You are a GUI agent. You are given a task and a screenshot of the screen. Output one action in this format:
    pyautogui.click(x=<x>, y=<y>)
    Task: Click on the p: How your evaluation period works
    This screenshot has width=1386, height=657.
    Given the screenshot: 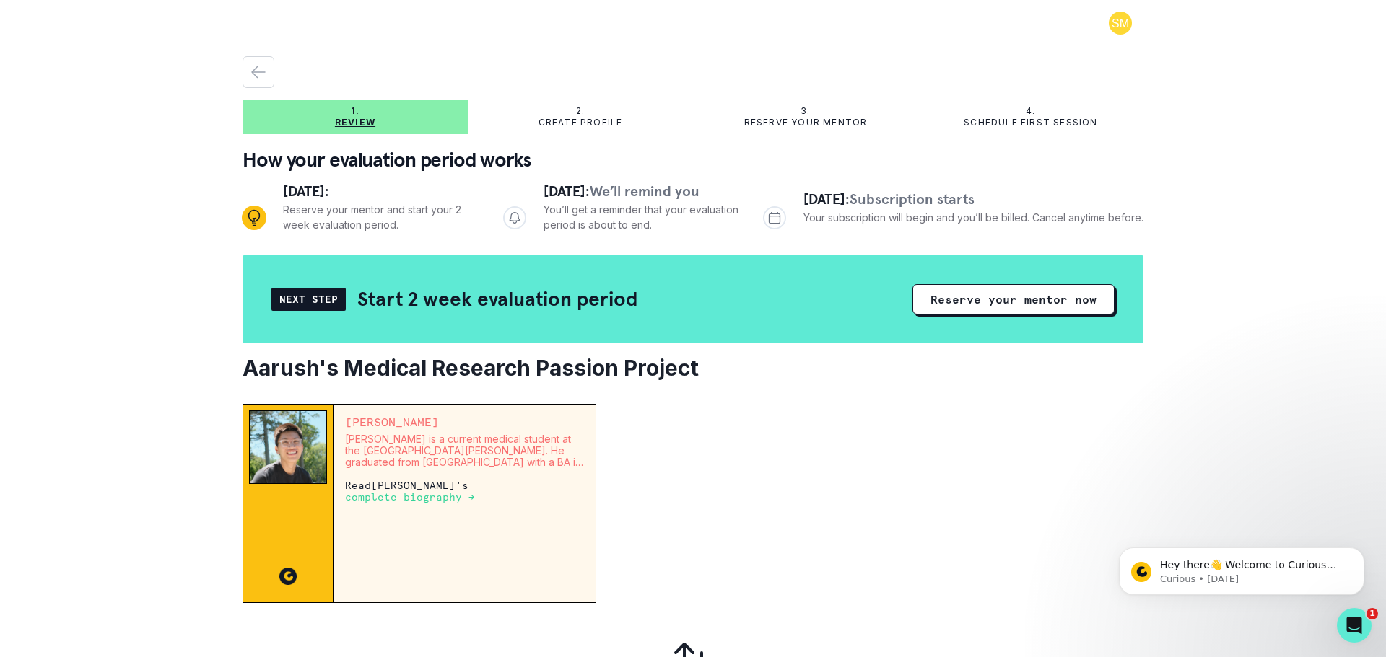 What is the action you would take?
    pyautogui.click(x=693, y=160)
    